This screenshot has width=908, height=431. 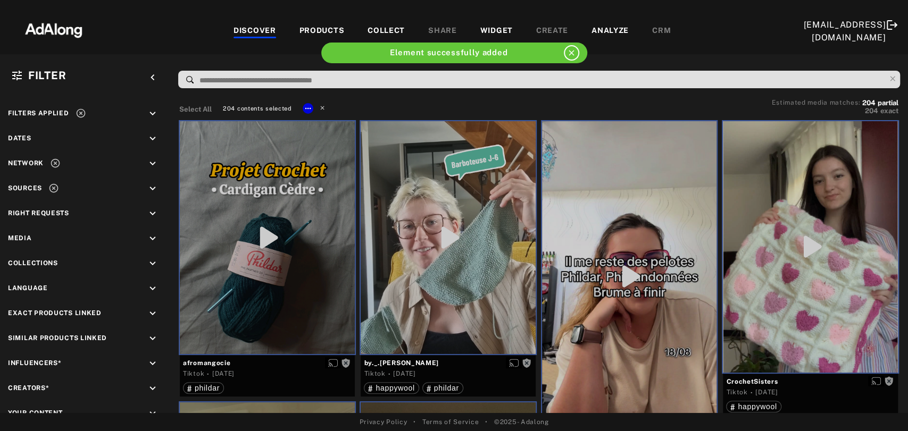 What do you see at coordinates (54, 29) in the screenshot?
I see `img: 63233d7d88ed69de3c212112c67096b6.png` at bounding box center [54, 29].